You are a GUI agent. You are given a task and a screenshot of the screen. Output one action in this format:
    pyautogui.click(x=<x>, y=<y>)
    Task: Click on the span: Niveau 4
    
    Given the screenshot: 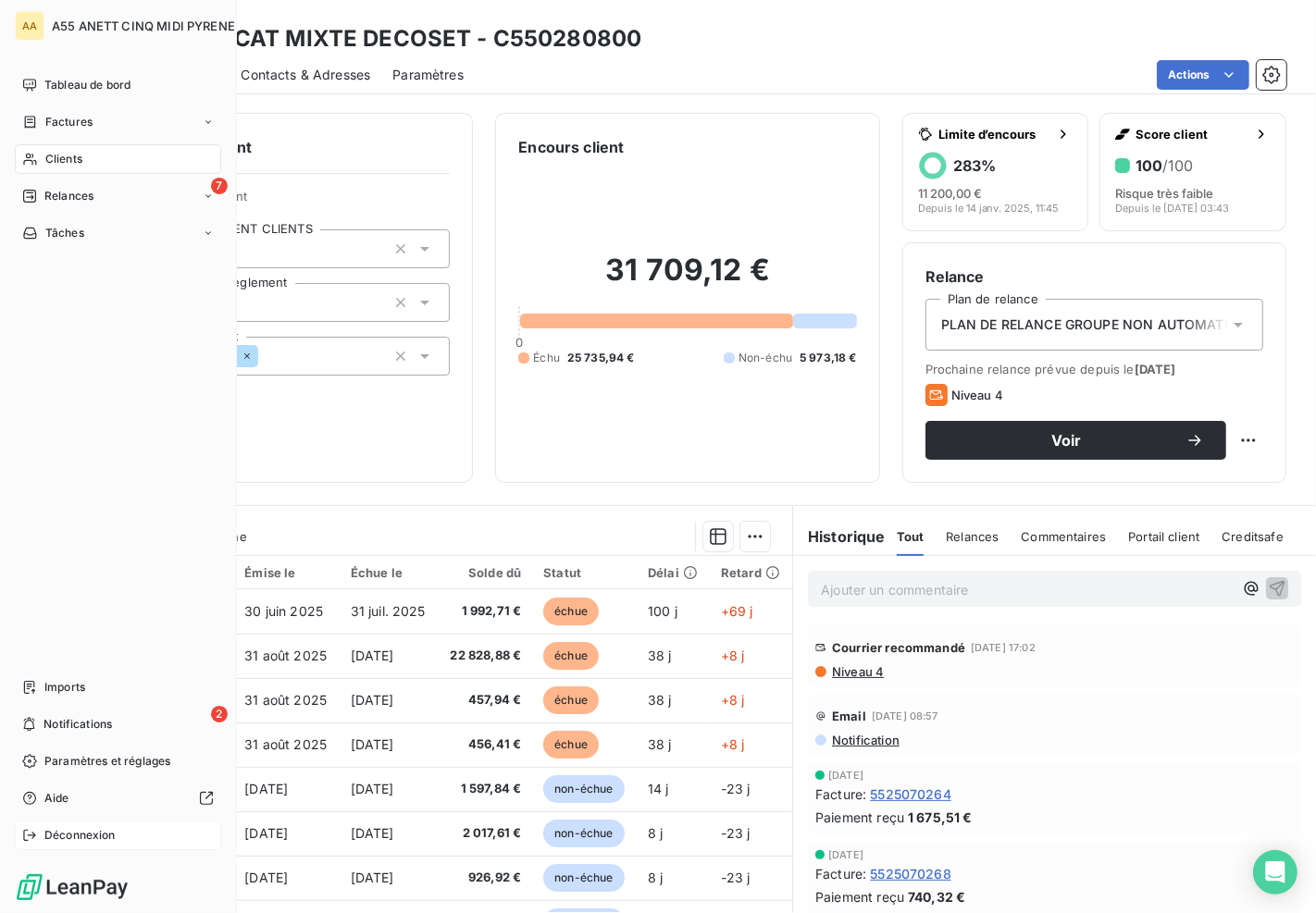 What is the action you would take?
    pyautogui.click(x=856, y=671)
    